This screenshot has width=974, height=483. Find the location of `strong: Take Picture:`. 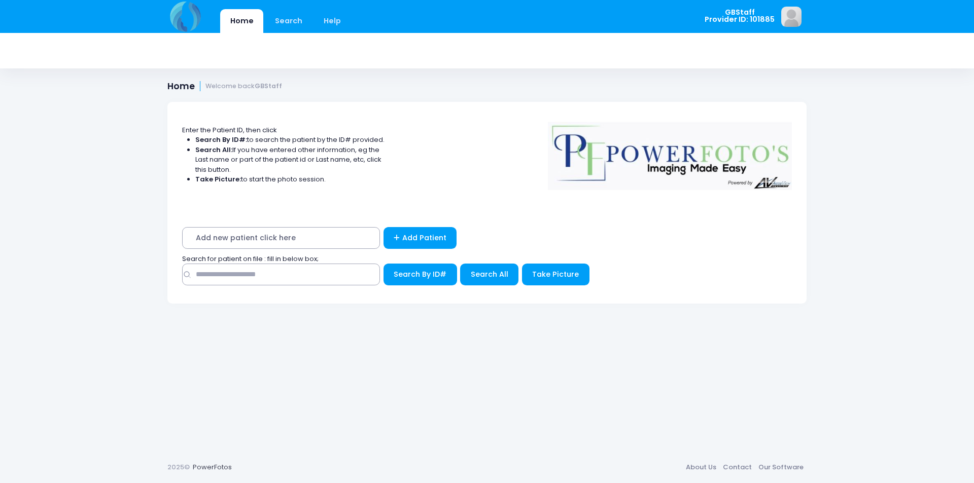

strong: Take Picture: is located at coordinates (218, 179).